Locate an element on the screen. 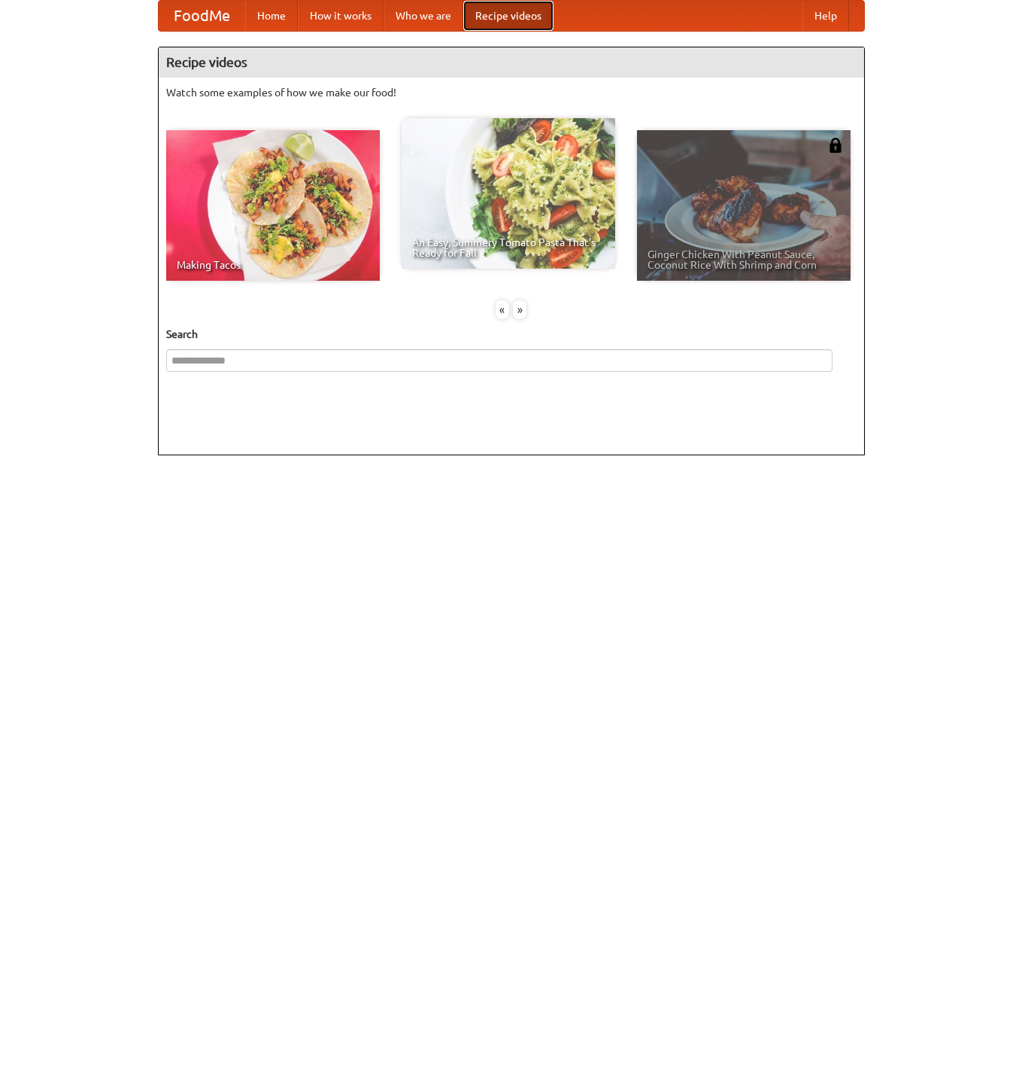  span: Making Tacos is located at coordinates (273, 265).